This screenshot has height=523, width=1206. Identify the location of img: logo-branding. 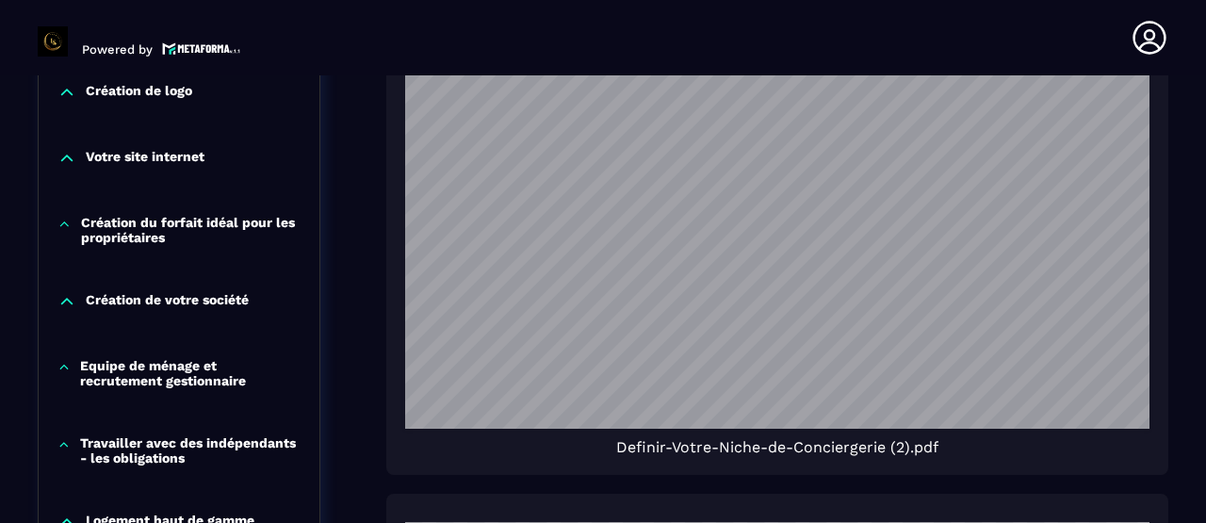
(53, 41).